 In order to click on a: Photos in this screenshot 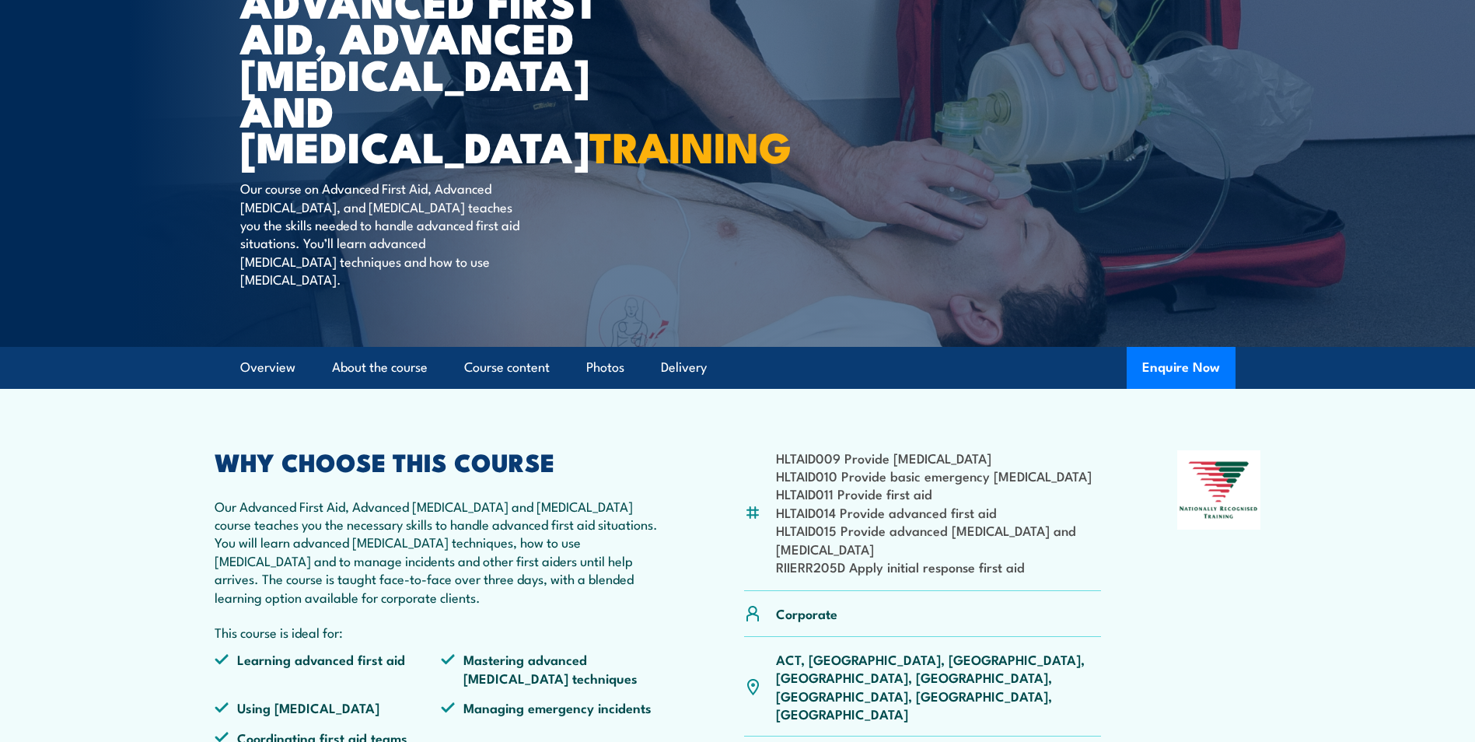, I will do `click(605, 367)`.